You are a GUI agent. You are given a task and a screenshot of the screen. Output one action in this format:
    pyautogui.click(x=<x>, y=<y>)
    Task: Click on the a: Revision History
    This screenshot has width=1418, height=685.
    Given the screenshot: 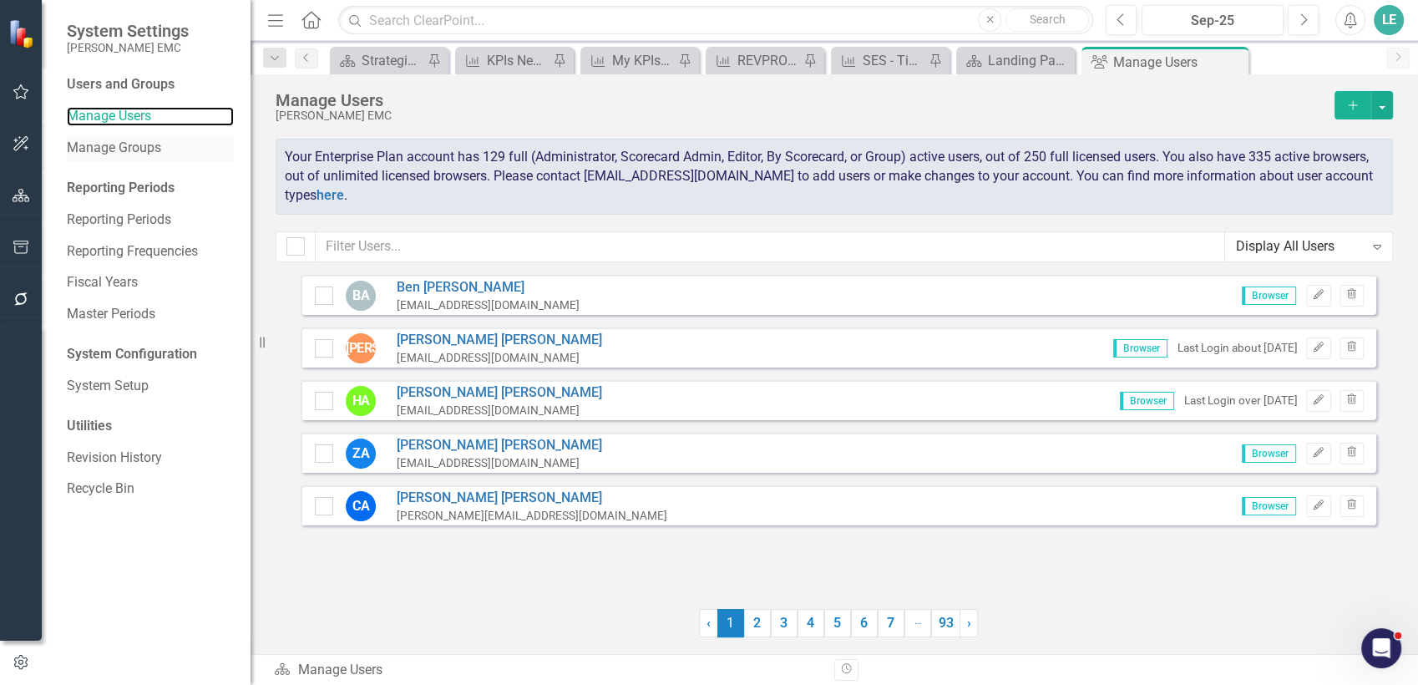 What is the action you would take?
    pyautogui.click(x=150, y=458)
    